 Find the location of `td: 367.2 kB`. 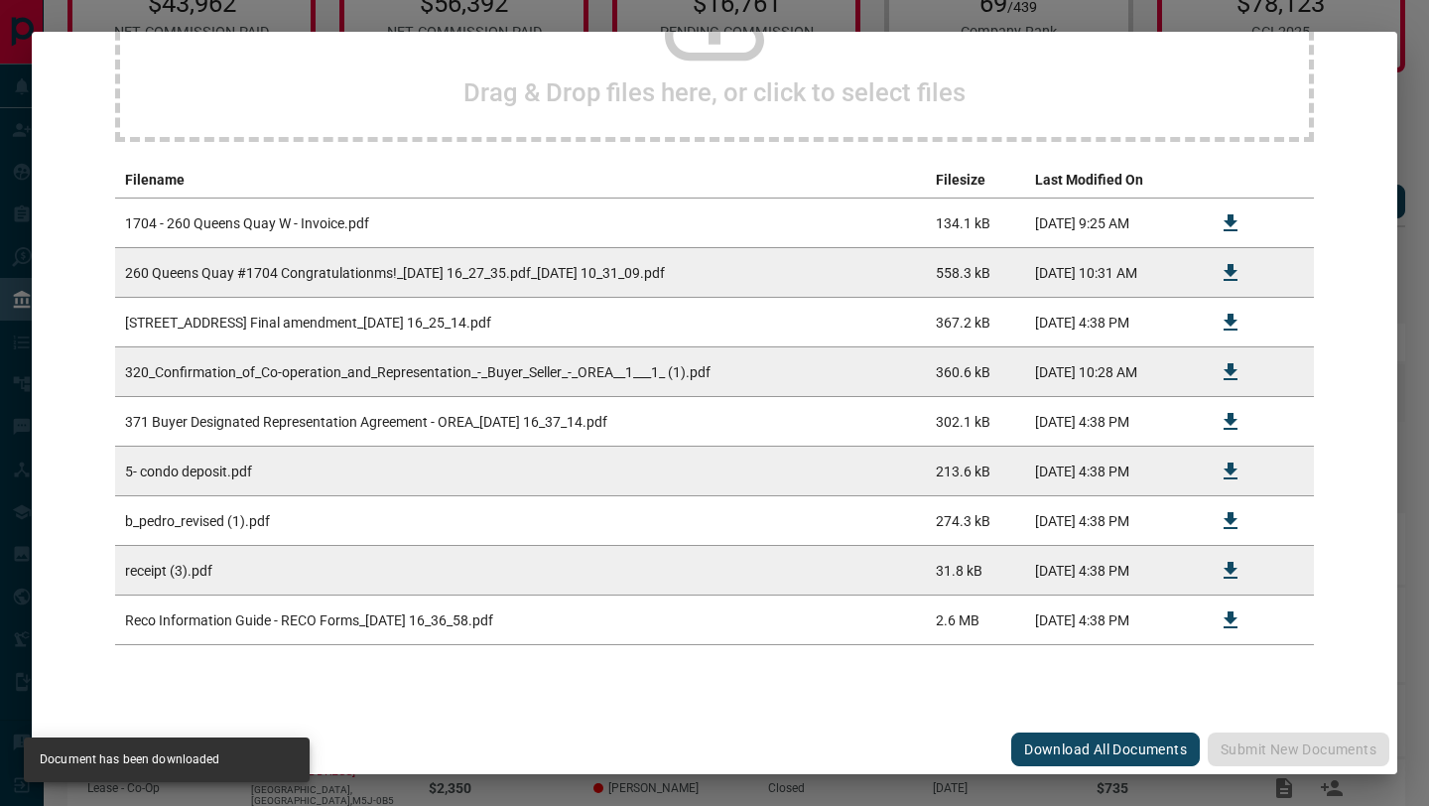

td: 367.2 kB is located at coordinates (975, 322).